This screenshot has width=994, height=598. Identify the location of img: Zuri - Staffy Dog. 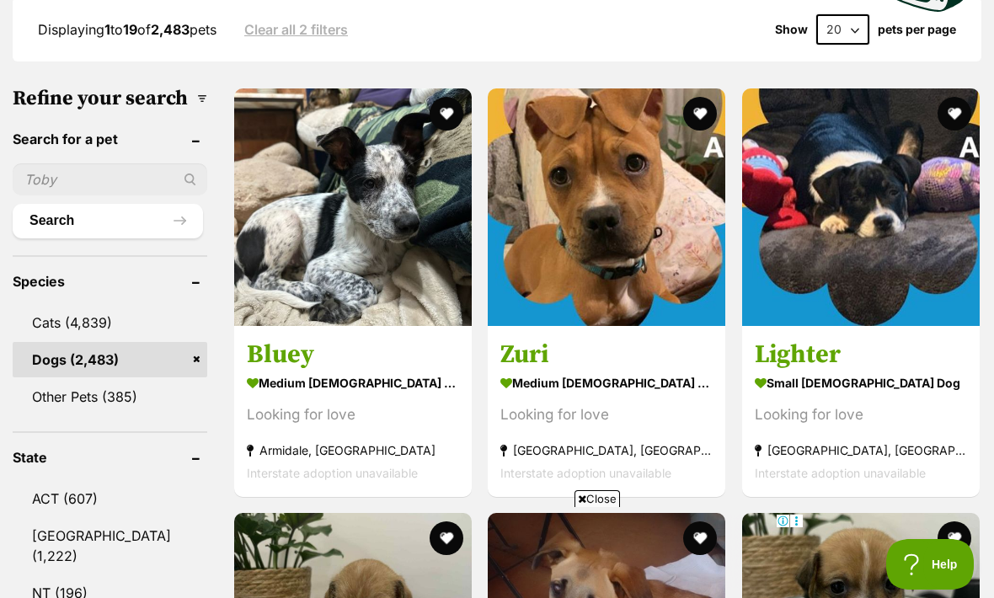
(607, 207).